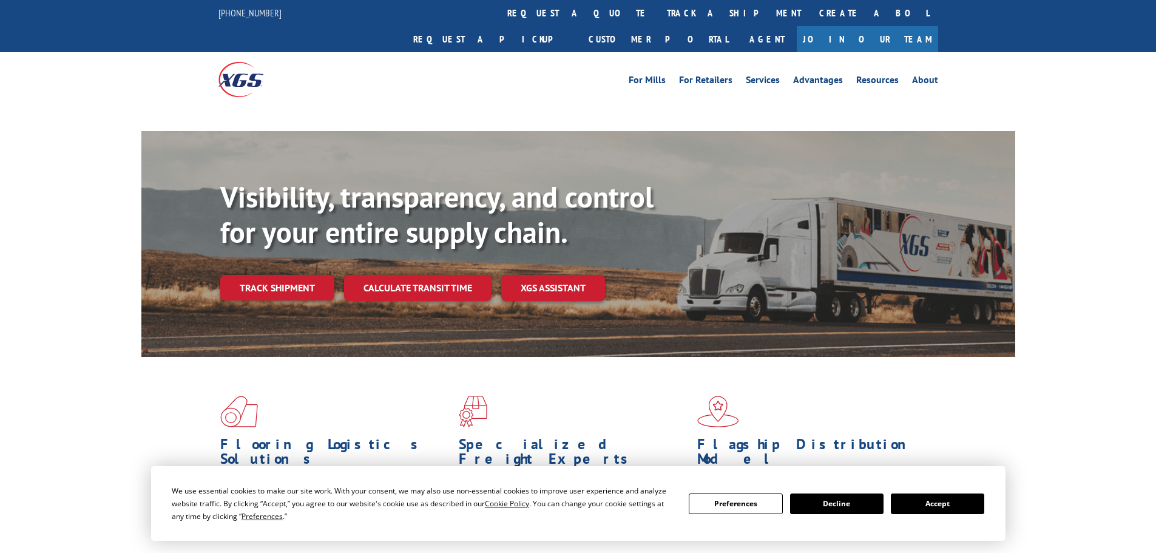 Image resolution: width=1156 pixels, height=553 pixels. What do you see at coordinates (812, 455) in the screenshot?
I see `h1: Flagship Distribution Model` at bounding box center [812, 455].